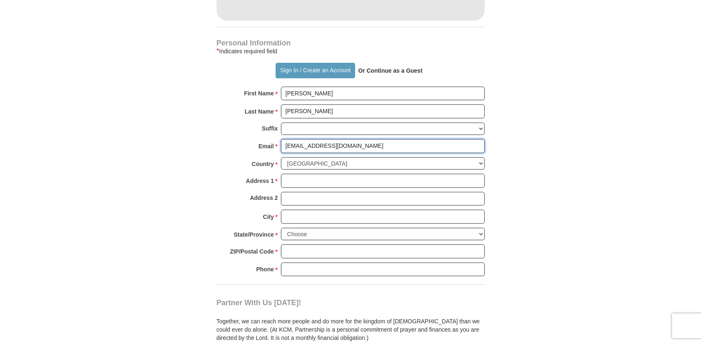  I want to click on strong: Suffix, so click(270, 128).